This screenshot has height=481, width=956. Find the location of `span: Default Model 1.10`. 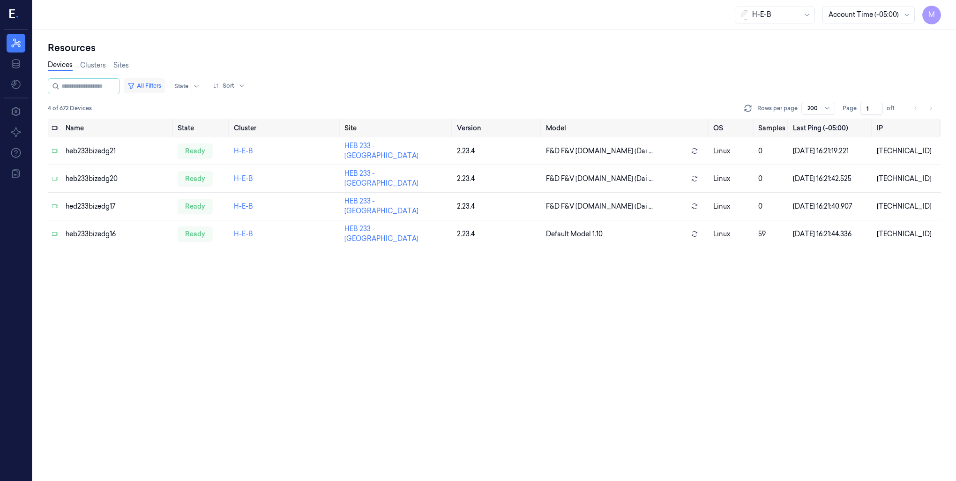

span: Default Model 1.10 is located at coordinates (574, 234).